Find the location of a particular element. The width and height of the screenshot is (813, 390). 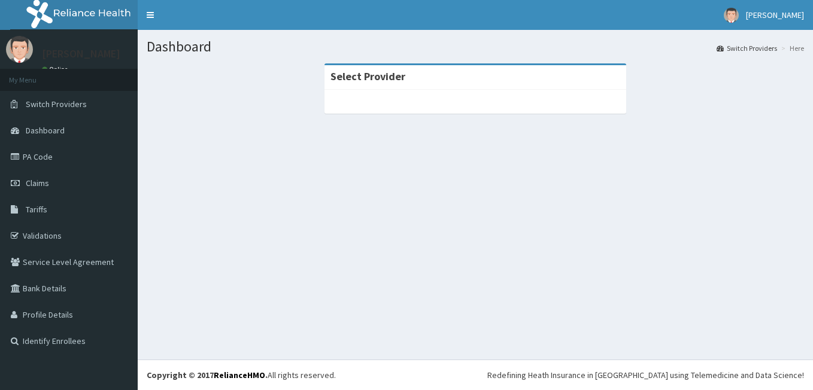

a: Online is located at coordinates (56, 69).